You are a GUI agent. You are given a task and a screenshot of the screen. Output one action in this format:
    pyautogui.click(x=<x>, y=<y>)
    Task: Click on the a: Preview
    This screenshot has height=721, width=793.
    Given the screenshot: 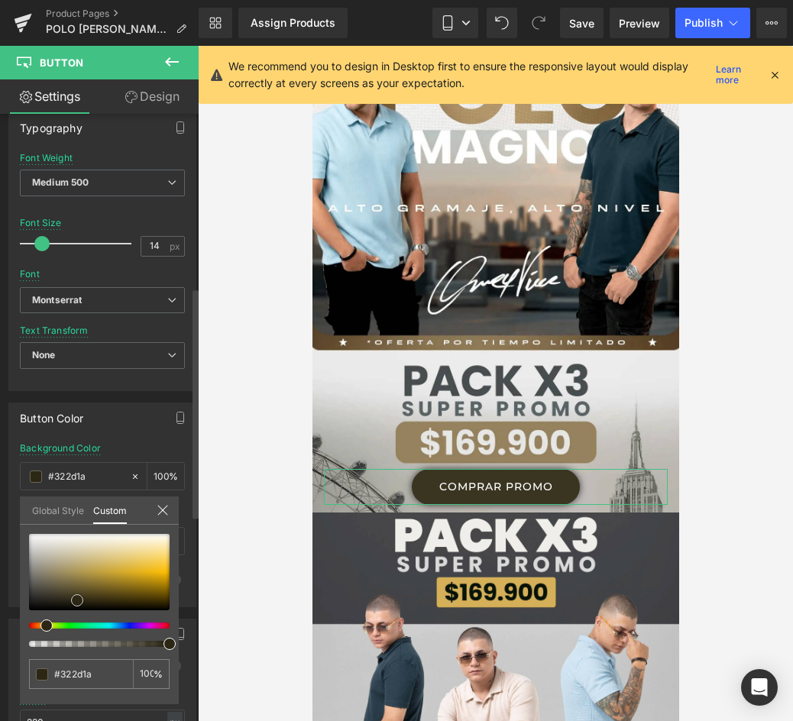 What is the action you would take?
    pyautogui.click(x=640, y=23)
    